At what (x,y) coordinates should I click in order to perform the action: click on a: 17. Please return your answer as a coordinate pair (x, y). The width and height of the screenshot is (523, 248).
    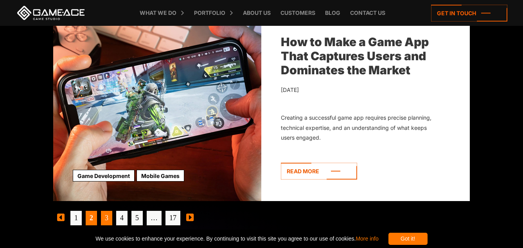
    Looking at the image, I should click on (173, 218).